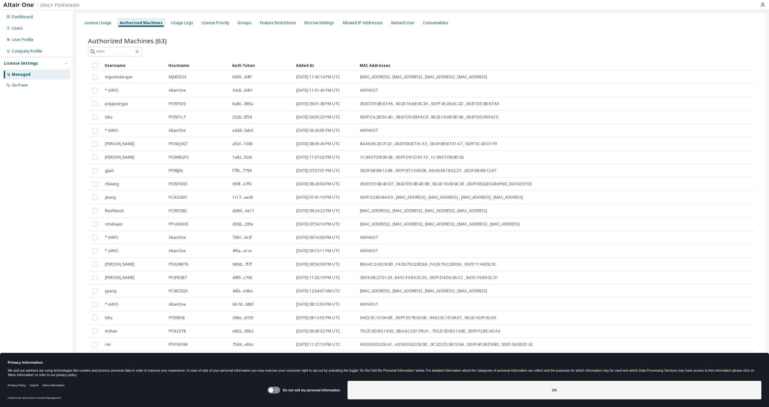  Describe the element at coordinates (109, 117) in the screenshot. I see `span: tzhu` at that location.